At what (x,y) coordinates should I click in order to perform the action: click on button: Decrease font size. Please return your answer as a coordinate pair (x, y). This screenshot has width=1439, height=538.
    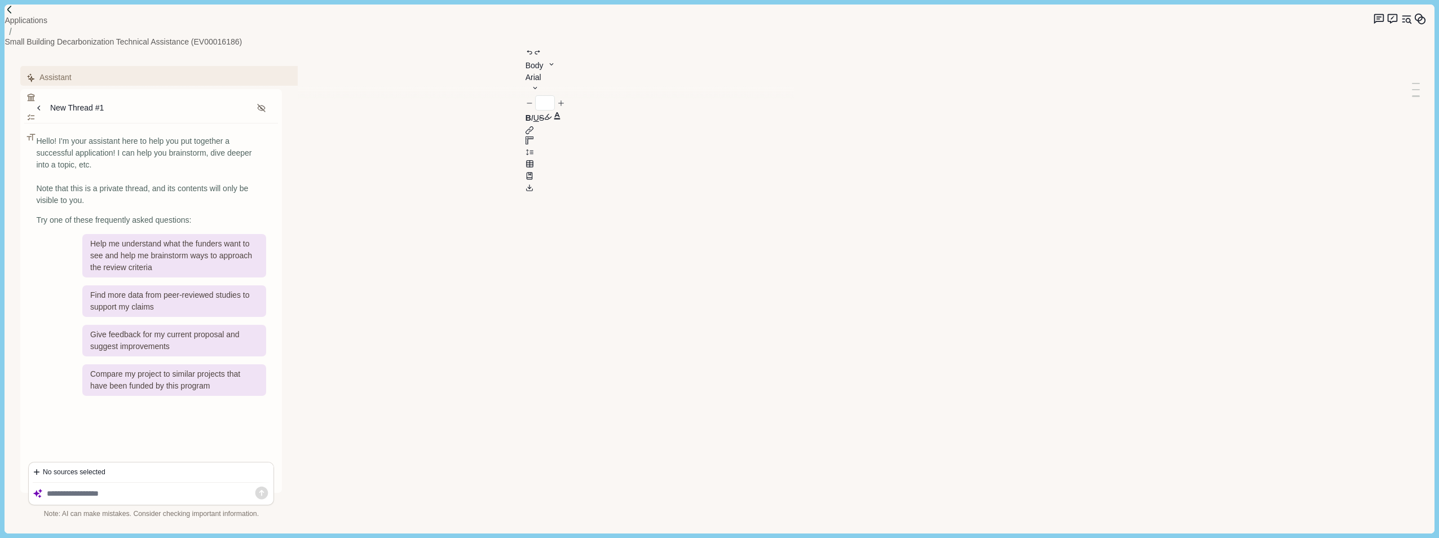
    Looking at the image, I should click on (530, 103).